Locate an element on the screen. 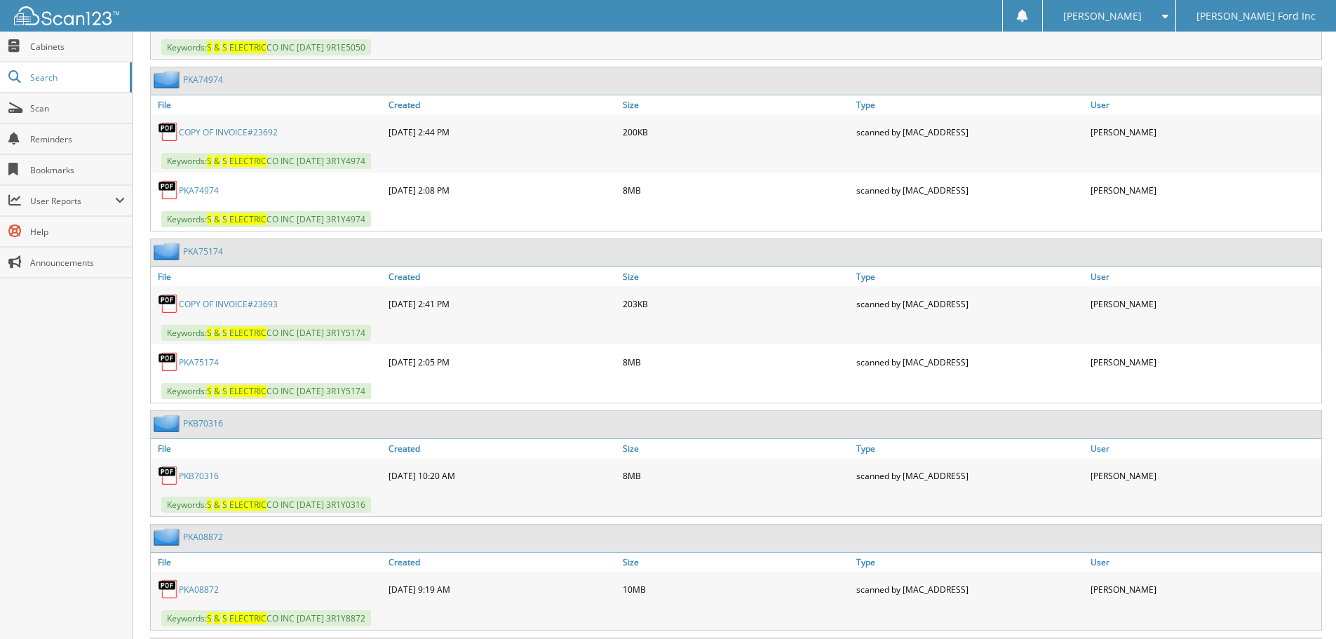  a: PKA08872 is located at coordinates (203, 537).